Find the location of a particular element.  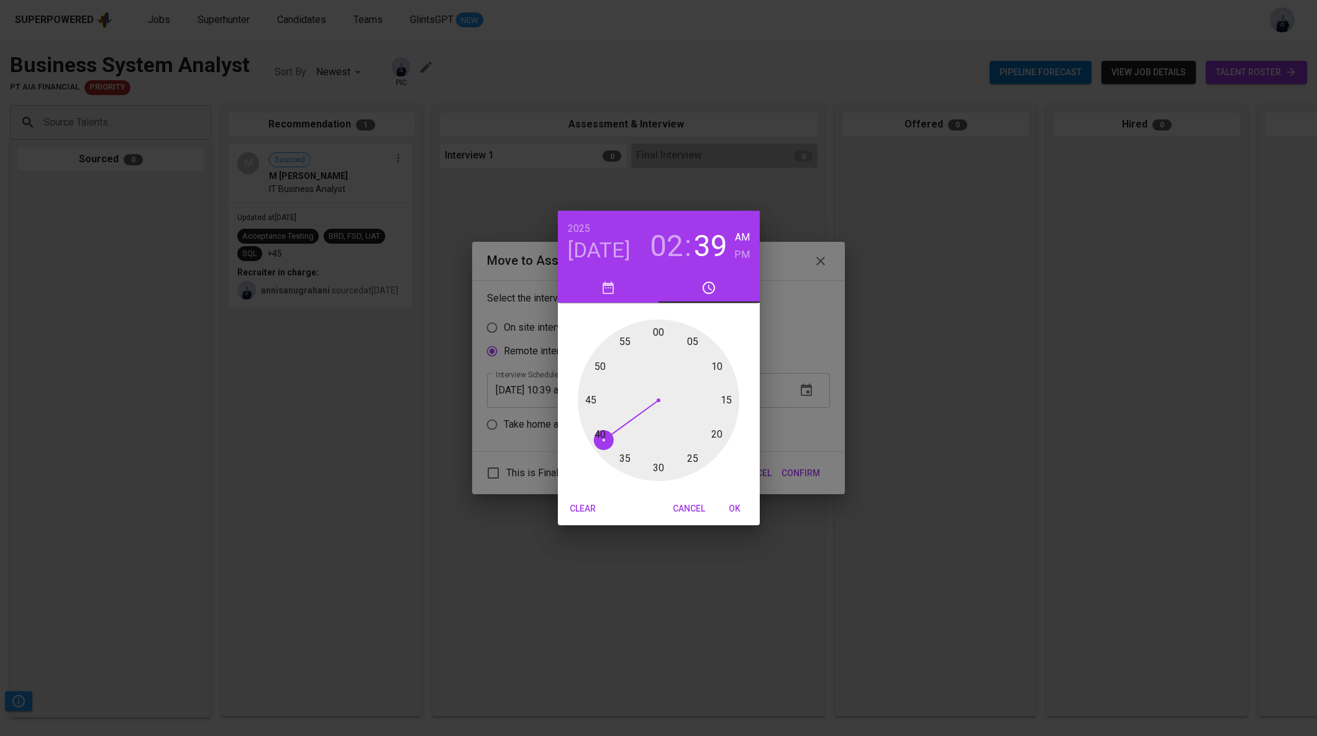

span: Cancel is located at coordinates (689, 508).